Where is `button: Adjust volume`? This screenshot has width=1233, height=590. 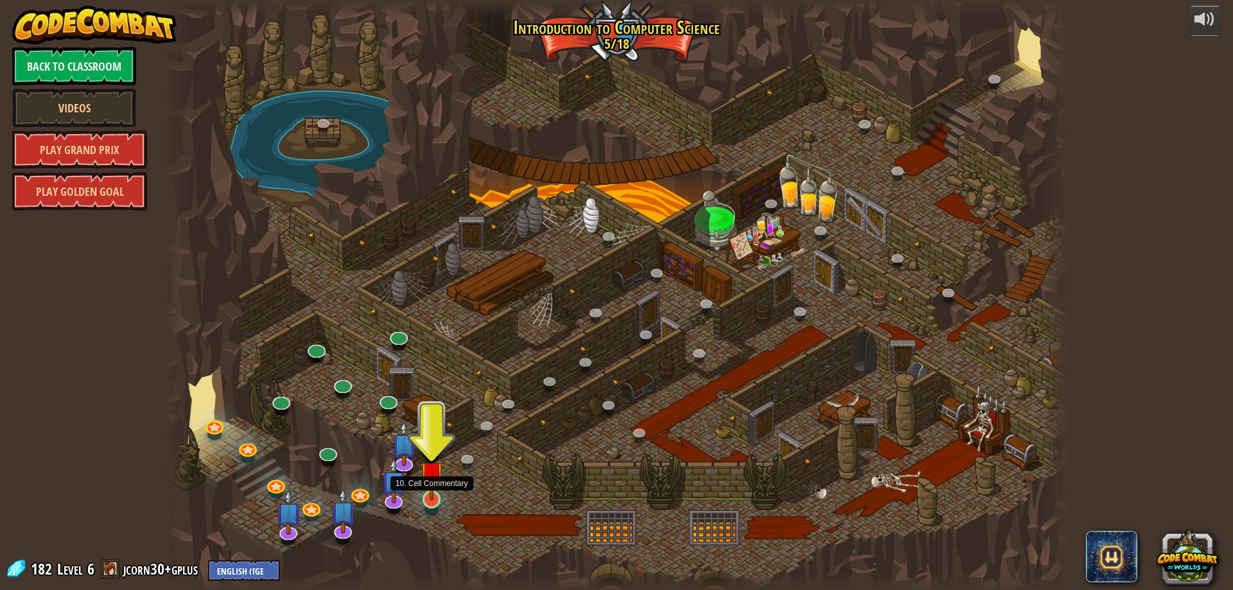
button: Adjust volume is located at coordinates (1205, 21).